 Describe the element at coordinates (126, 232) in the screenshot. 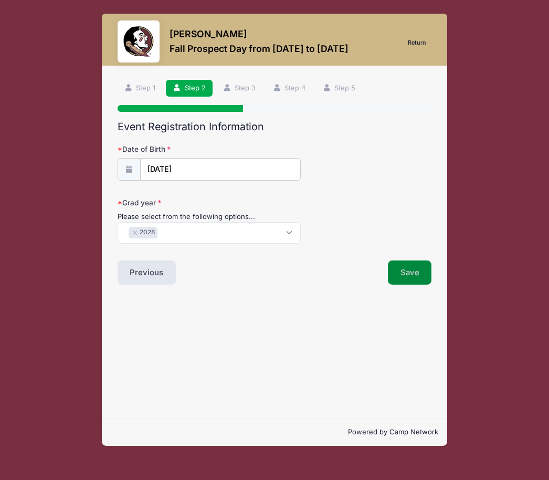

I see `textarea: Search` at that location.